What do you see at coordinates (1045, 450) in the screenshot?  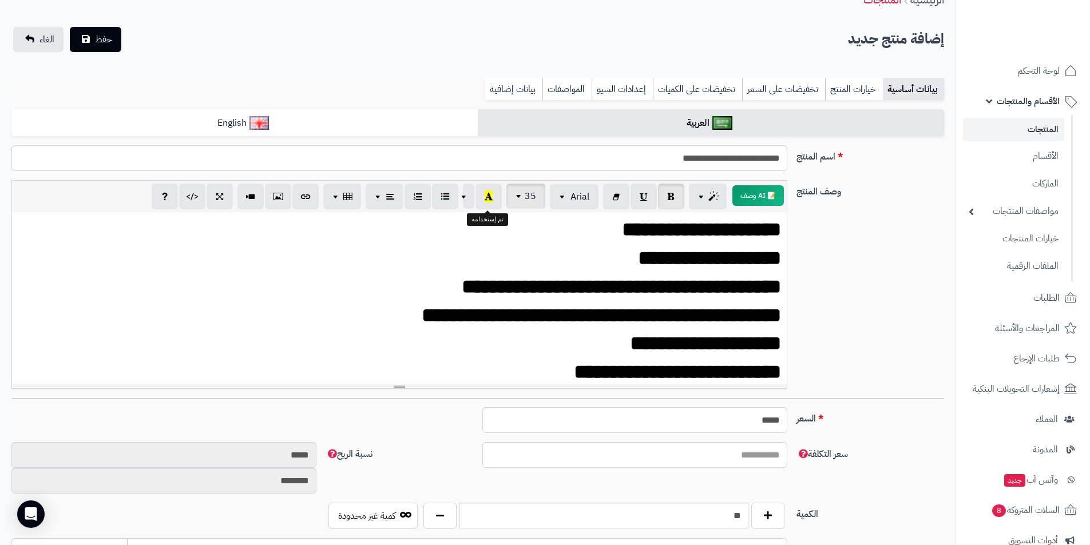 I see `span: المدونة` at bounding box center [1045, 450].